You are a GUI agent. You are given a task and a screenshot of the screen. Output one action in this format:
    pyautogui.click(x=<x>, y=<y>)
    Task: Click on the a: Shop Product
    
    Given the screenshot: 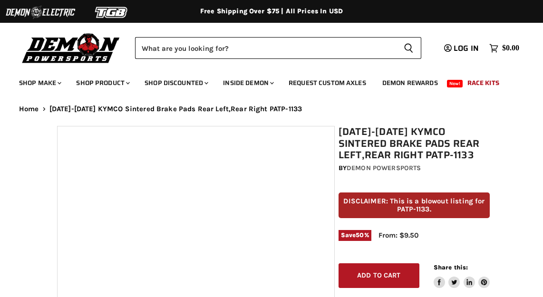 What is the action you would take?
    pyautogui.click(x=102, y=83)
    